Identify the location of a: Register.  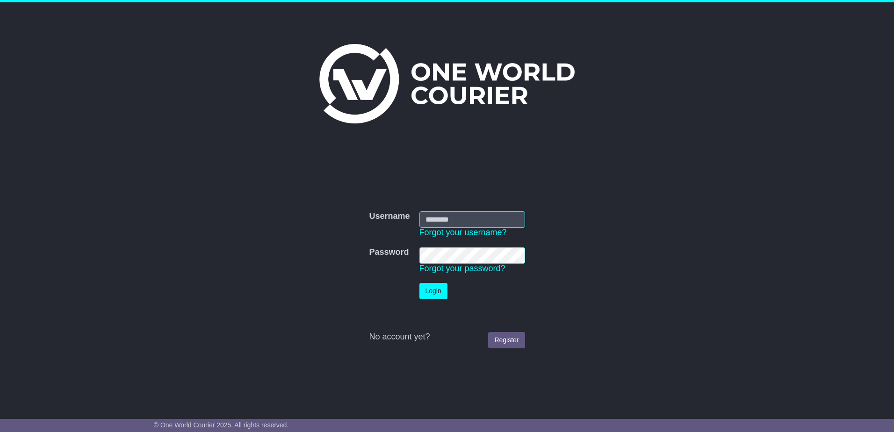
(507, 340).